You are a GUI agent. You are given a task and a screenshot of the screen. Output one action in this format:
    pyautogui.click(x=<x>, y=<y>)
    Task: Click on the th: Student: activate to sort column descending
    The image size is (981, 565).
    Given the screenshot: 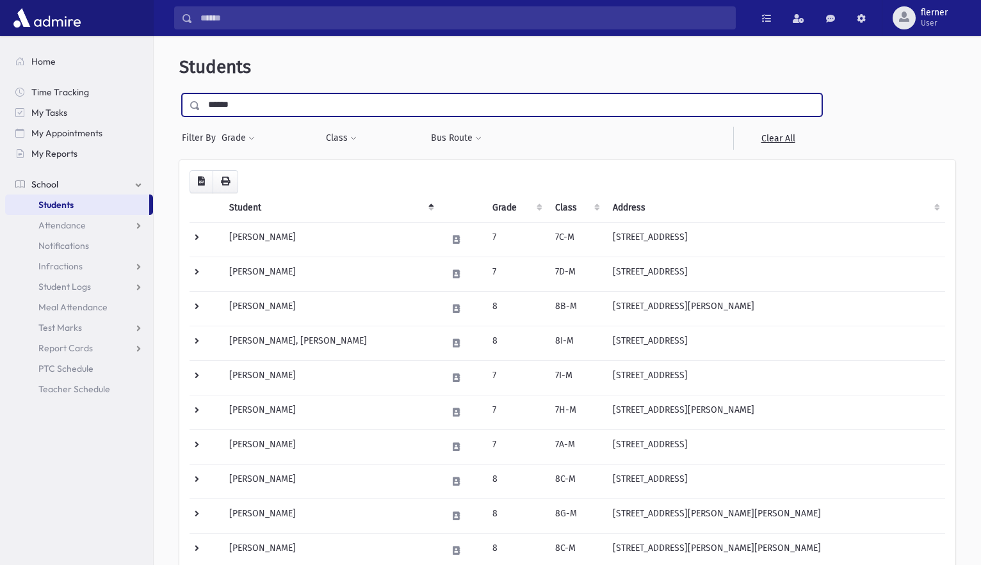 What is the action you would take?
    pyautogui.click(x=330, y=208)
    